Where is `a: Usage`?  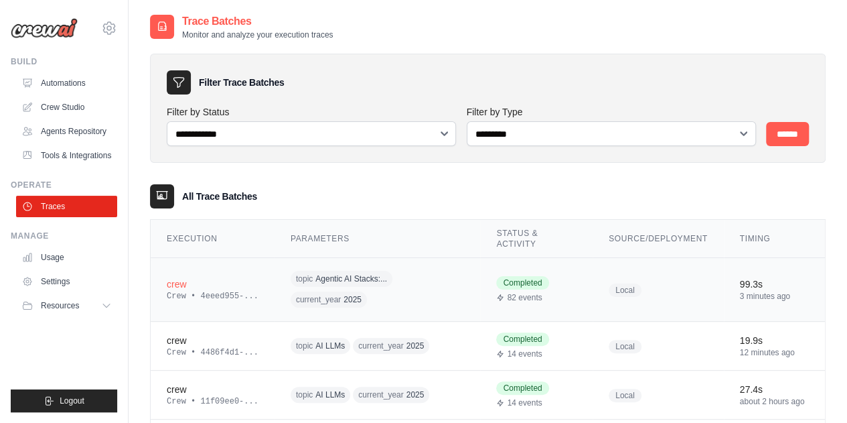 a: Usage is located at coordinates (66, 257).